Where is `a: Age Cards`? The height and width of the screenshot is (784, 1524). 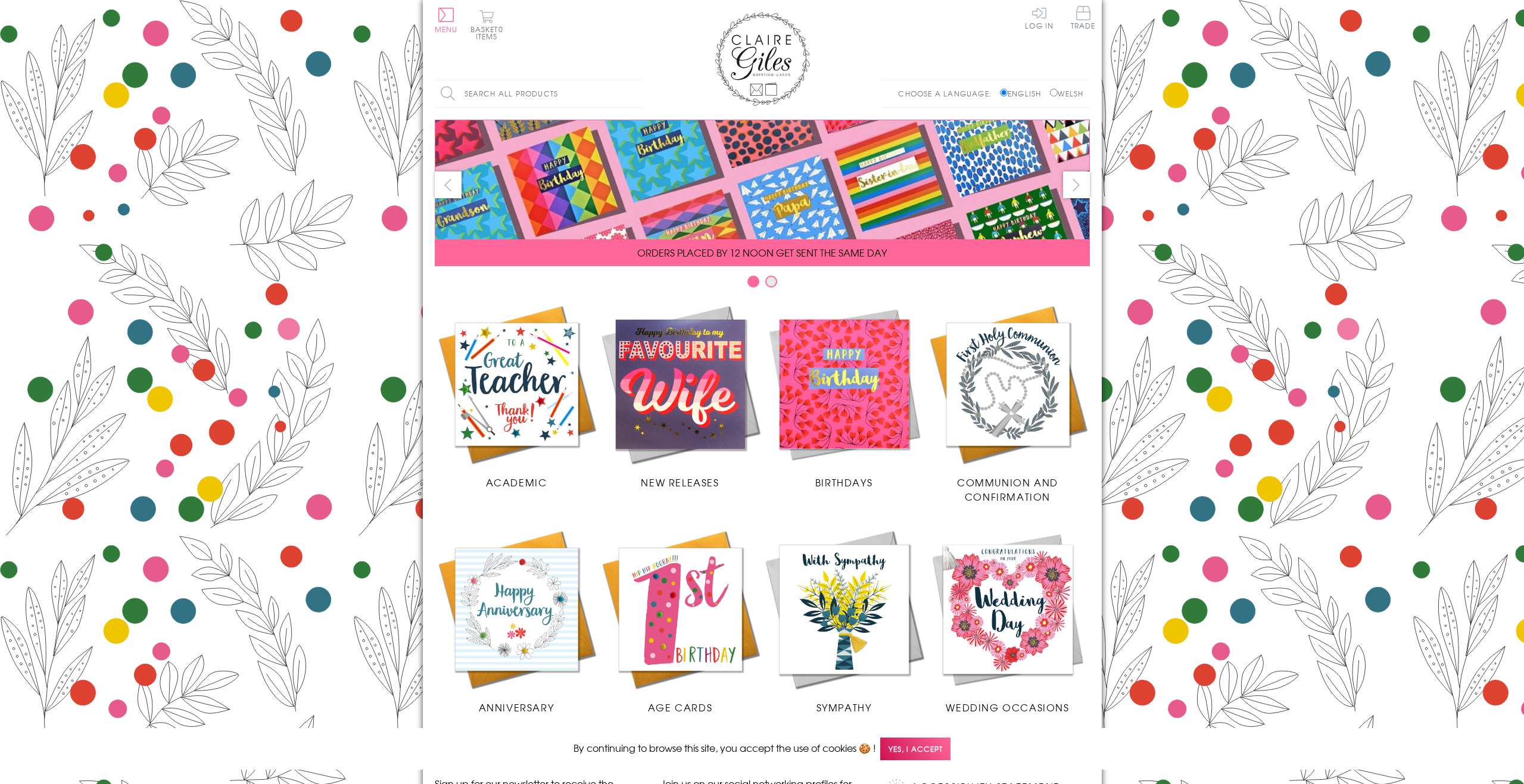
a: Age Cards is located at coordinates (680, 621).